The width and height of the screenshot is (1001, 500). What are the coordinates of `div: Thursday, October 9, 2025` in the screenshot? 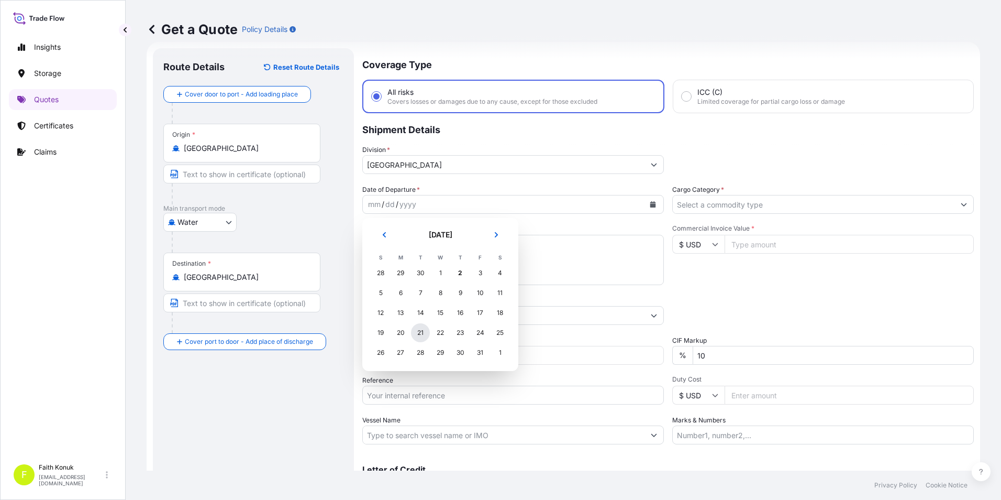 It's located at (460, 293).